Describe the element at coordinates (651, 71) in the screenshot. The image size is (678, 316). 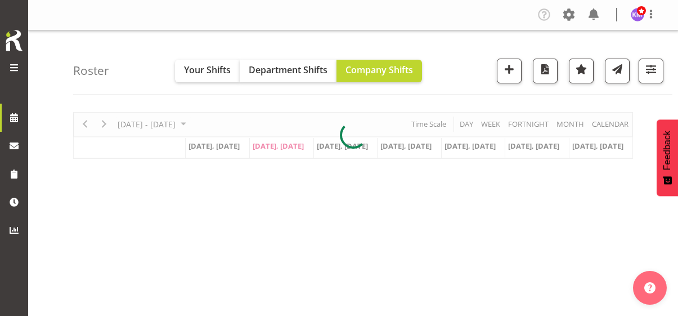
I see `button: Filter Shifts` at that location.